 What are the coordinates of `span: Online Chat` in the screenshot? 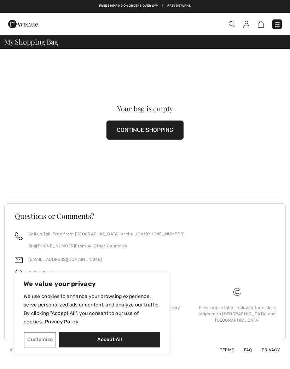 It's located at (40, 273).